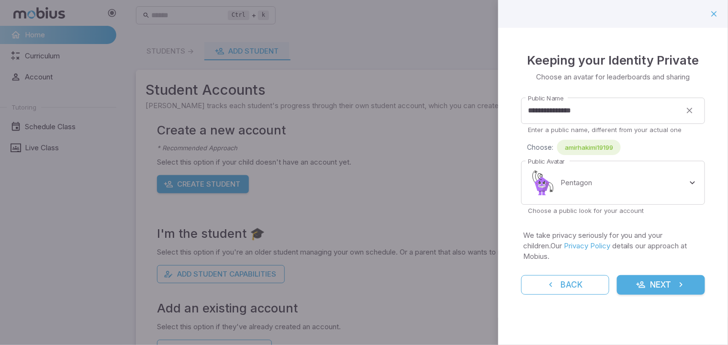 This screenshot has height=345, width=728. I want to click on p: We take privacy seriously for you and your children. Our details our approach at Mobius., so click(613, 246).